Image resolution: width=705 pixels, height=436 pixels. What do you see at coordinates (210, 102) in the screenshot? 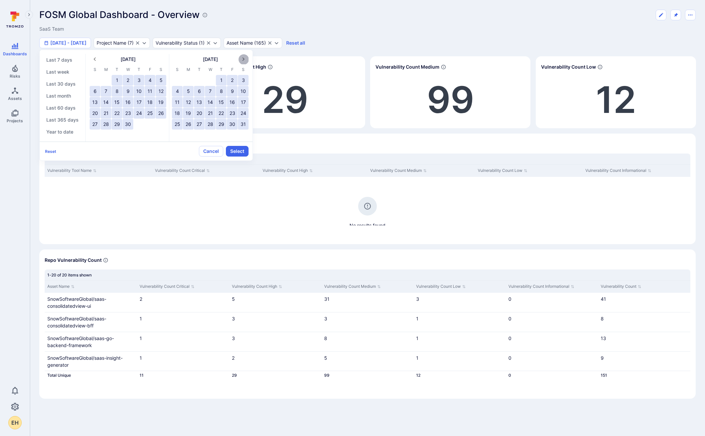
I see `button: May 14, 2025` at bounding box center [210, 102].